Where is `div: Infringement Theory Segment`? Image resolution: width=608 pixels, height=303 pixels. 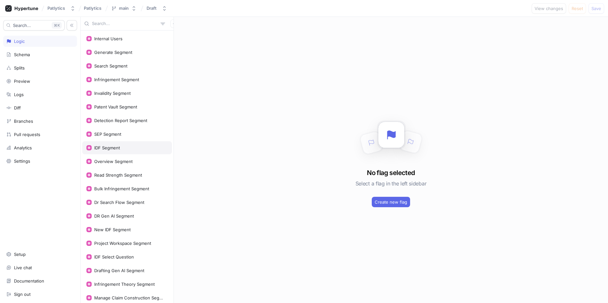
div: Infringement Theory Segment is located at coordinates (124, 284).